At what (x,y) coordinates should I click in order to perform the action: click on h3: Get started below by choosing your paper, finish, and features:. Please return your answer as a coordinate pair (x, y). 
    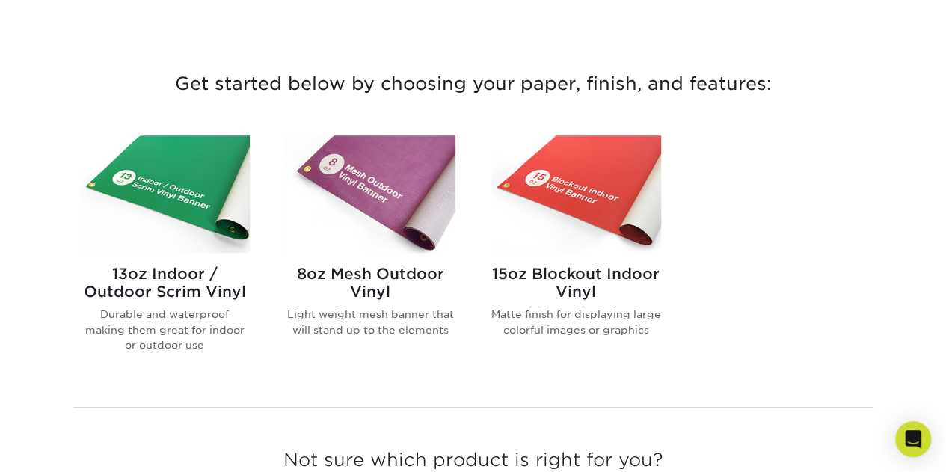
    Looking at the image, I should click on (473, 84).